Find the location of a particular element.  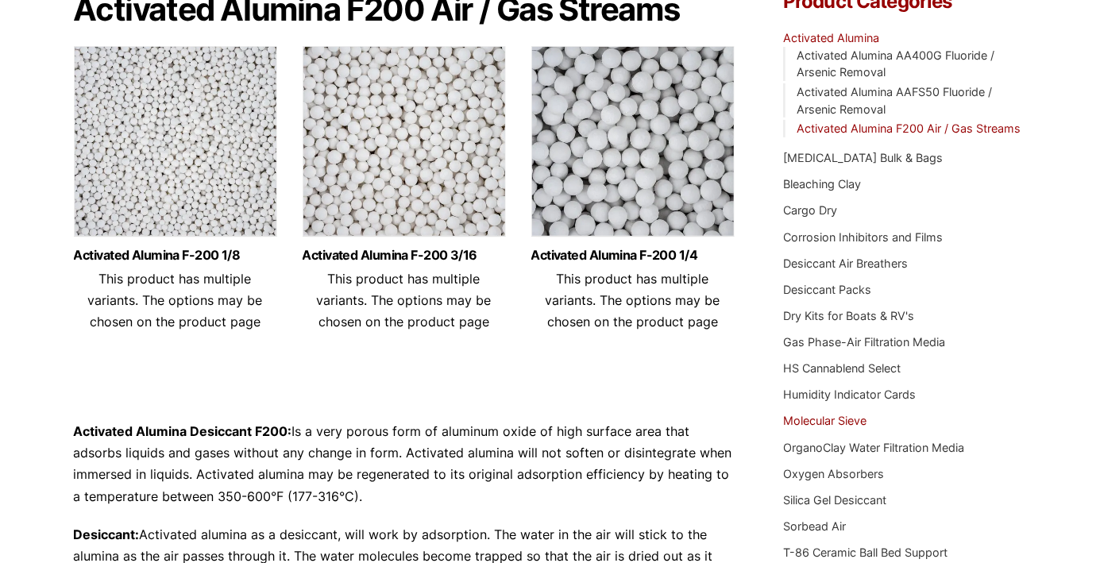

a: Silica Gel Desiccant is located at coordinates (835, 500).